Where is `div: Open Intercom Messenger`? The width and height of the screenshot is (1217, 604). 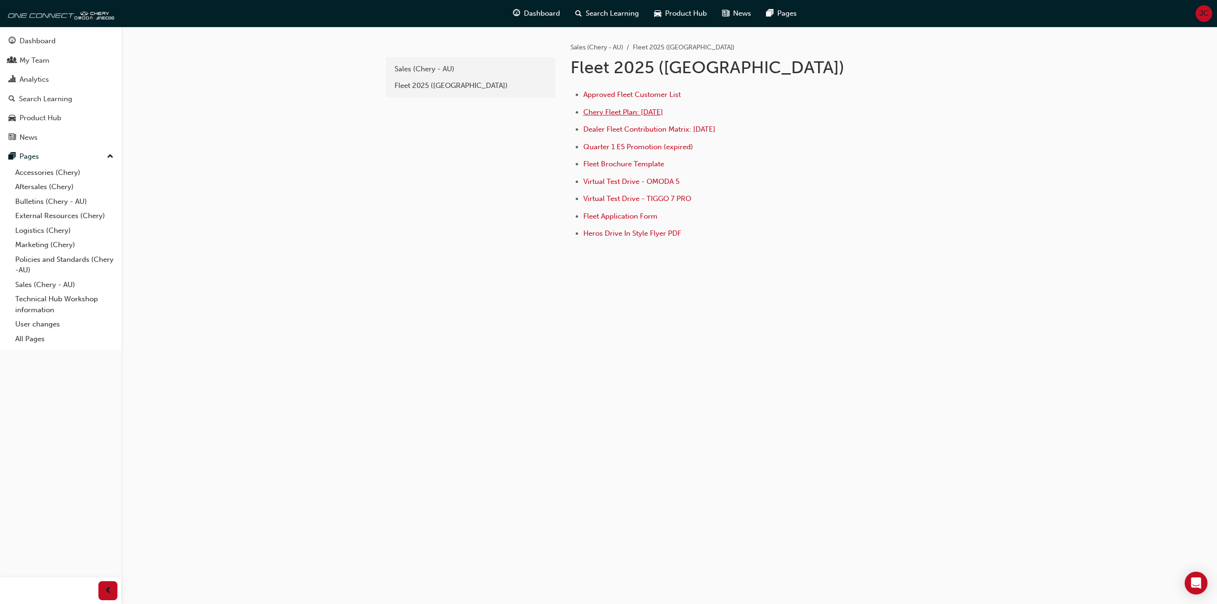 div: Open Intercom Messenger is located at coordinates (1196, 583).